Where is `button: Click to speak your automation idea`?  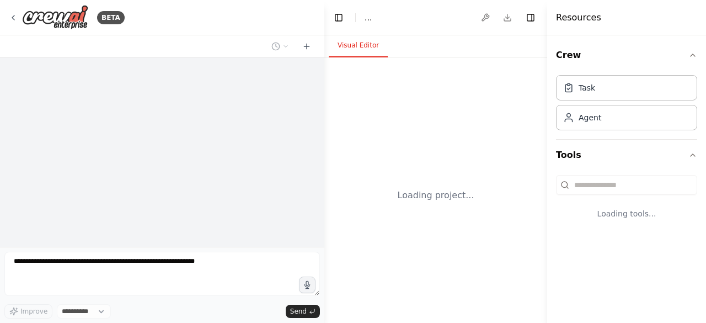
button: Click to speak your automation idea is located at coordinates (307, 285).